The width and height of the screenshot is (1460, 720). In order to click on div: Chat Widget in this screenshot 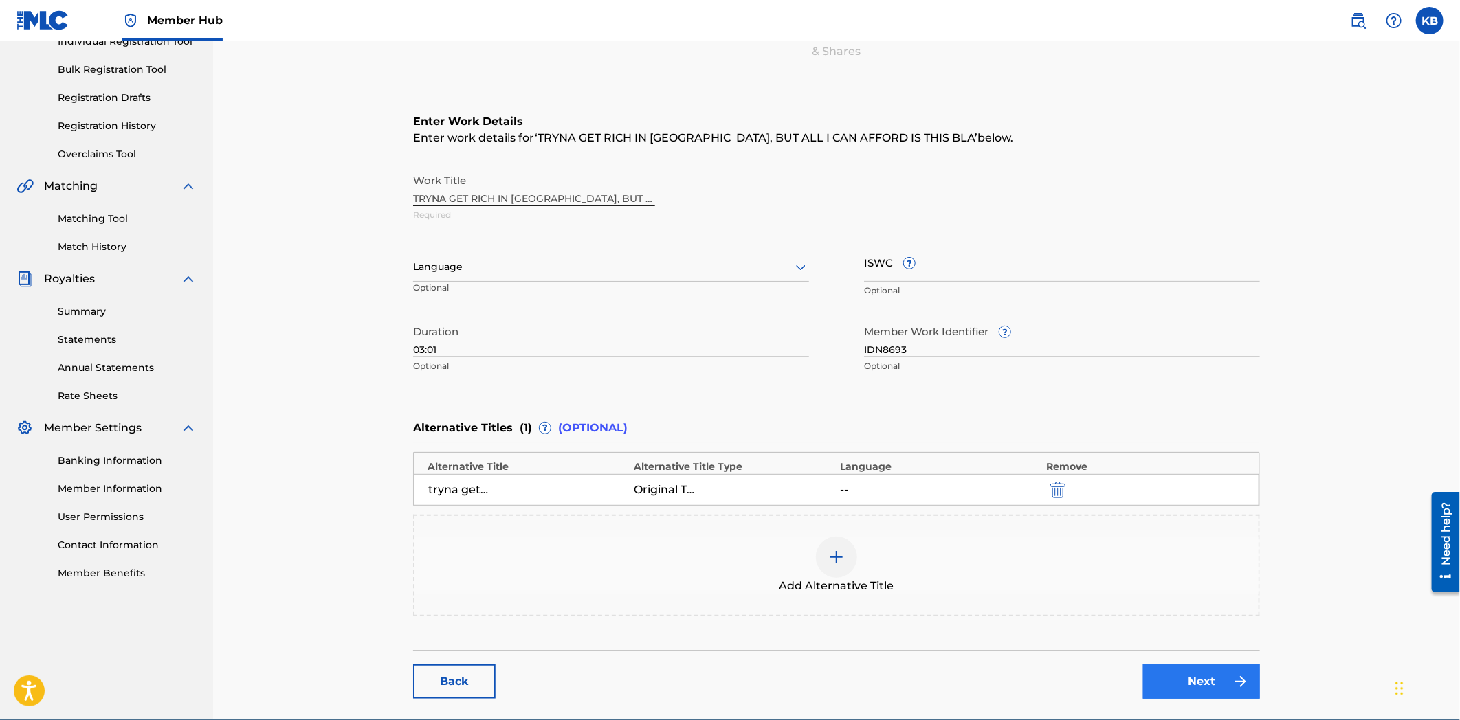, I will do `click(1426, 687)`.